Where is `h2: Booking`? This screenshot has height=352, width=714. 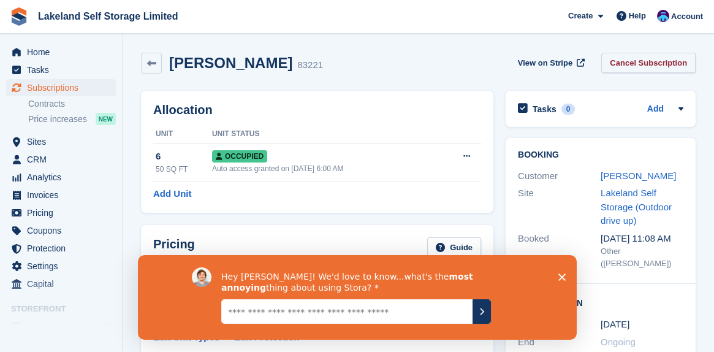 h2: Booking is located at coordinates (601, 155).